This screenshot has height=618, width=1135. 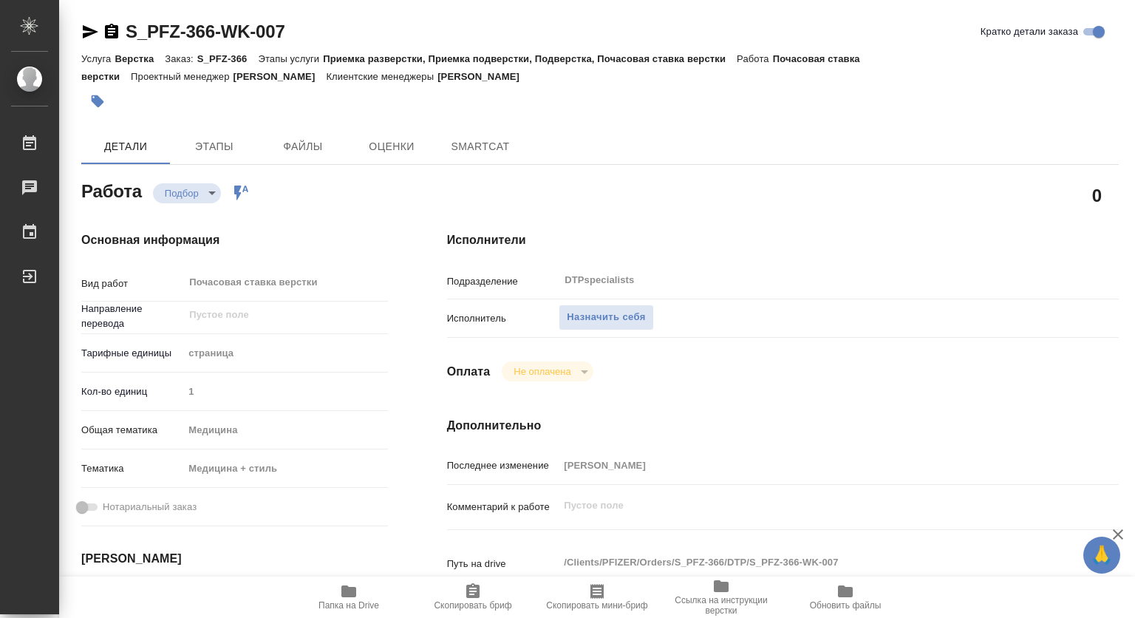 I want to click on span: Детали, so click(x=126, y=146).